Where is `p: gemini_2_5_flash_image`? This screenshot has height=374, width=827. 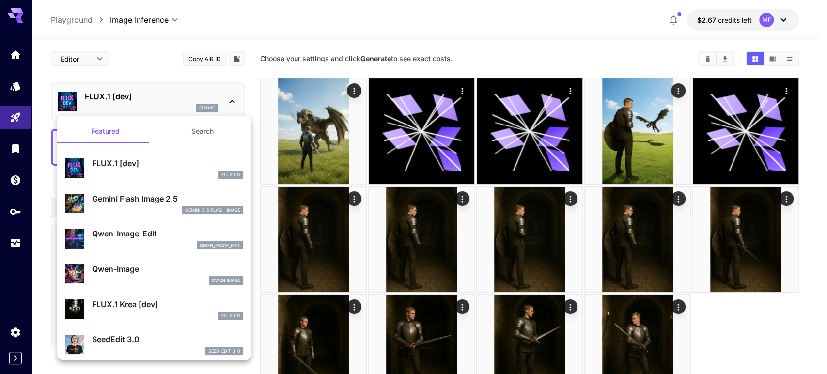
p: gemini_2_5_flash_image is located at coordinates (213, 210).